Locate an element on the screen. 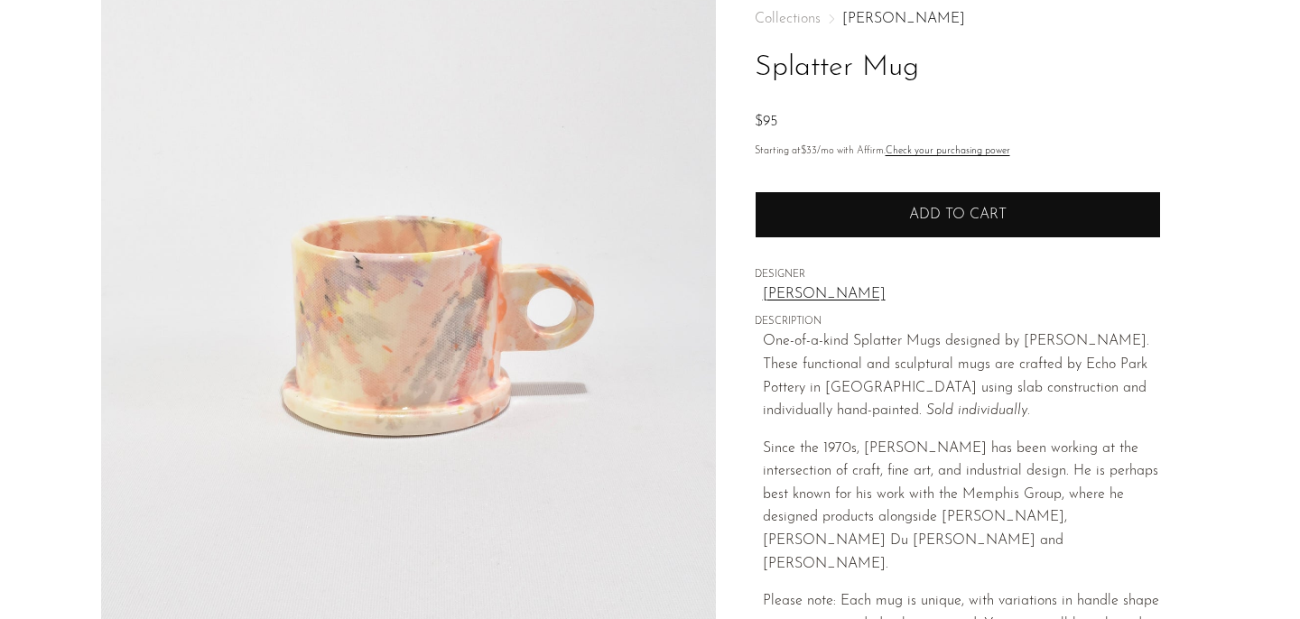 Image resolution: width=1300 pixels, height=619 pixels. span: Sold individually. is located at coordinates (978, 411).